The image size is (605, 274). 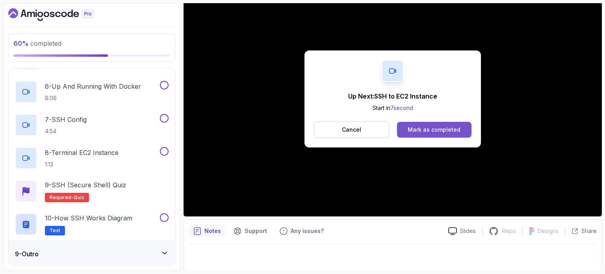 I want to click on div: Mark as completed, so click(x=434, y=130).